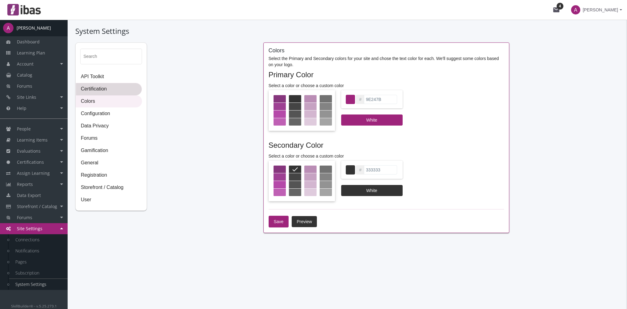 This screenshot has height=309, width=627. I want to click on button: Preview, so click(304, 221).